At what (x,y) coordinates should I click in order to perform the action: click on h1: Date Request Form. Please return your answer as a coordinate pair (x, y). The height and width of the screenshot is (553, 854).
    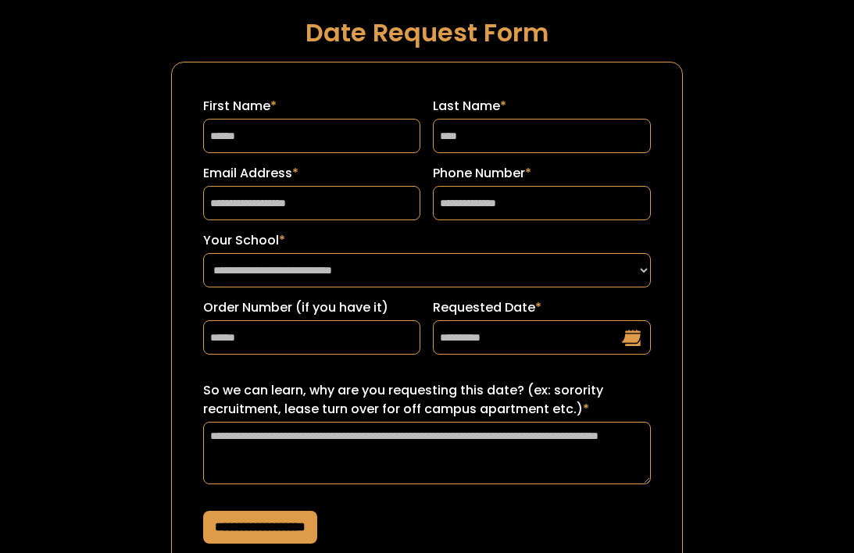
    Looking at the image, I should click on (427, 32).